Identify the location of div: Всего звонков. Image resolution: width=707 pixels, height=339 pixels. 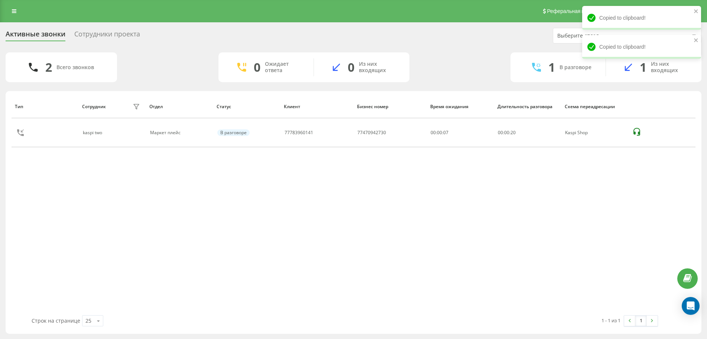
(75, 67).